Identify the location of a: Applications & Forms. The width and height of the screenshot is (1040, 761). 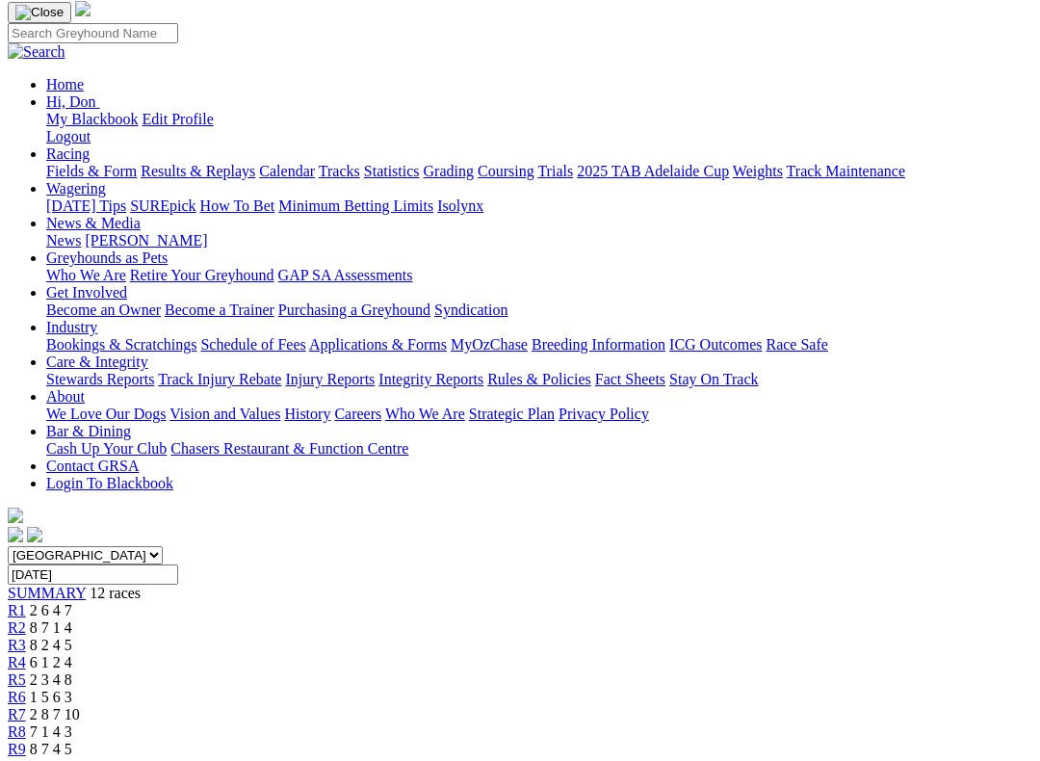
(378, 344).